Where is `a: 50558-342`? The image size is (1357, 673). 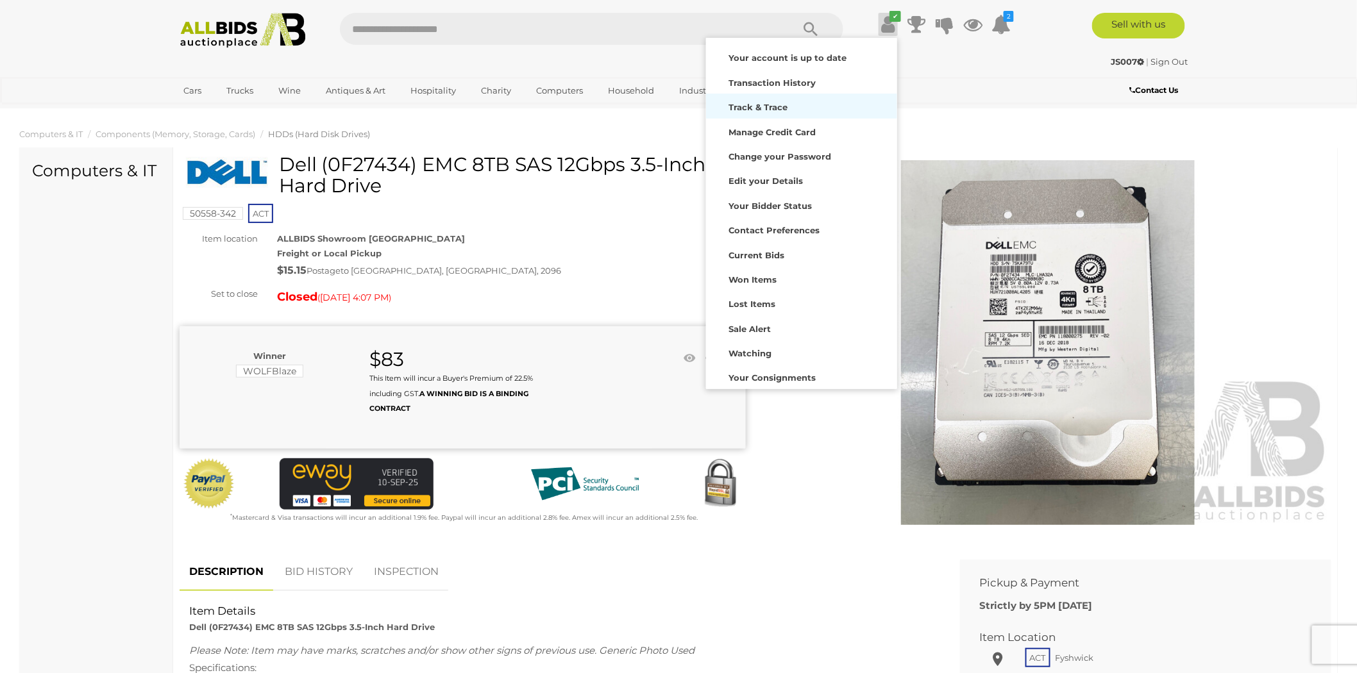
a: 50558-342 is located at coordinates (213, 214).